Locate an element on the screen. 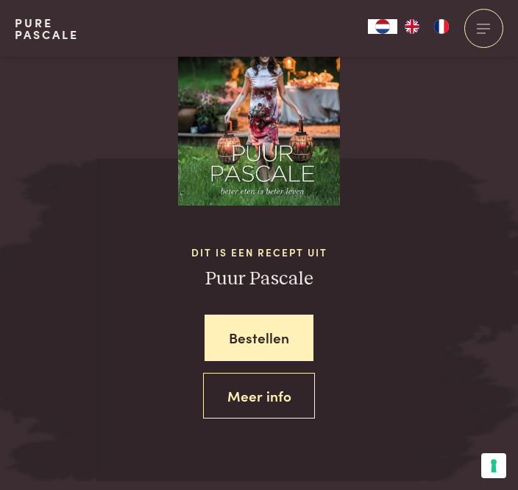  a: Bestellen is located at coordinates (259, 337).